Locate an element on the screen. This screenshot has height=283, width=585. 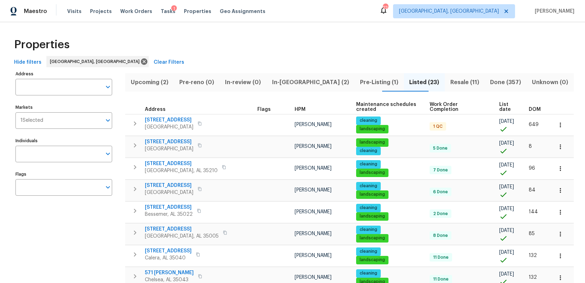
span: 144 is located at coordinates (533, 212).